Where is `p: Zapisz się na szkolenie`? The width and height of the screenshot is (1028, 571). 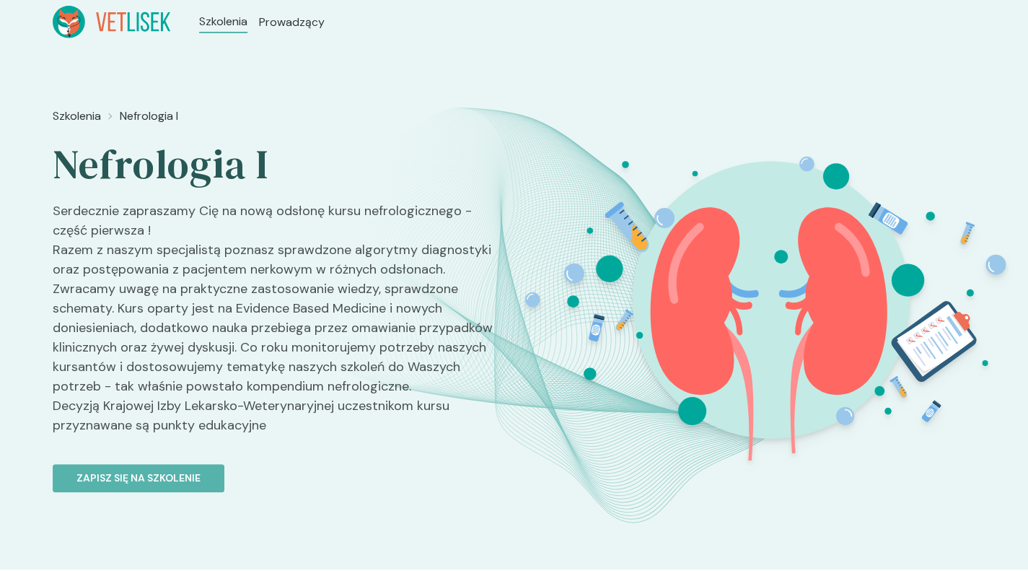
p: Zapisz się na szkolenie is located at coordinates (139, 478).